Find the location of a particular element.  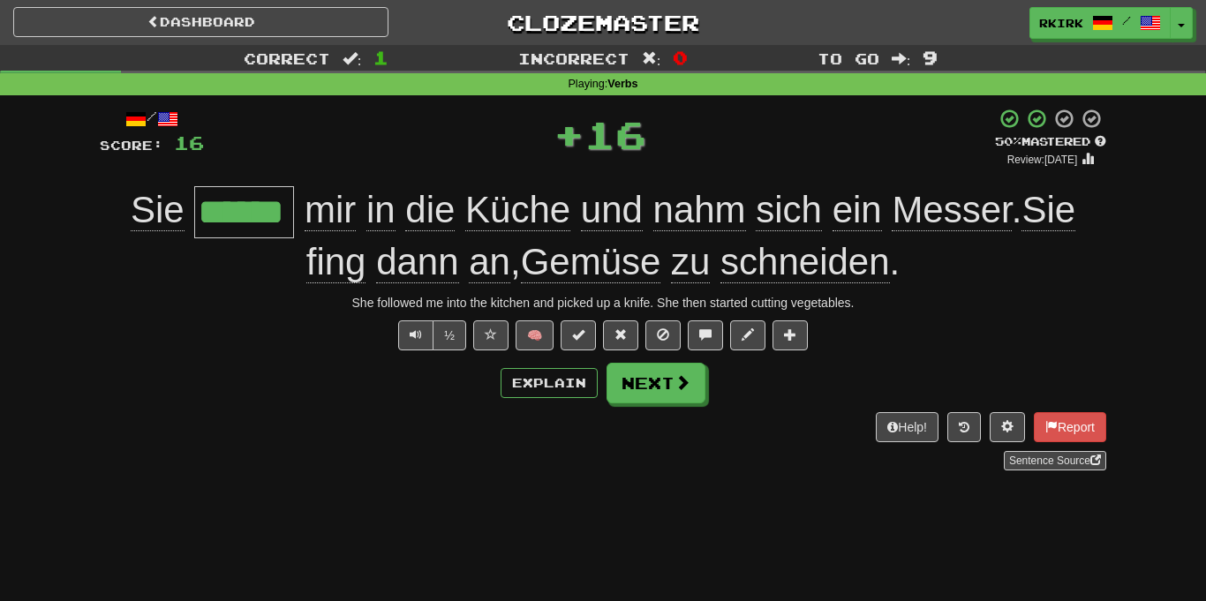

button: Round history (alt+y) is located at coordinates (964, 427).